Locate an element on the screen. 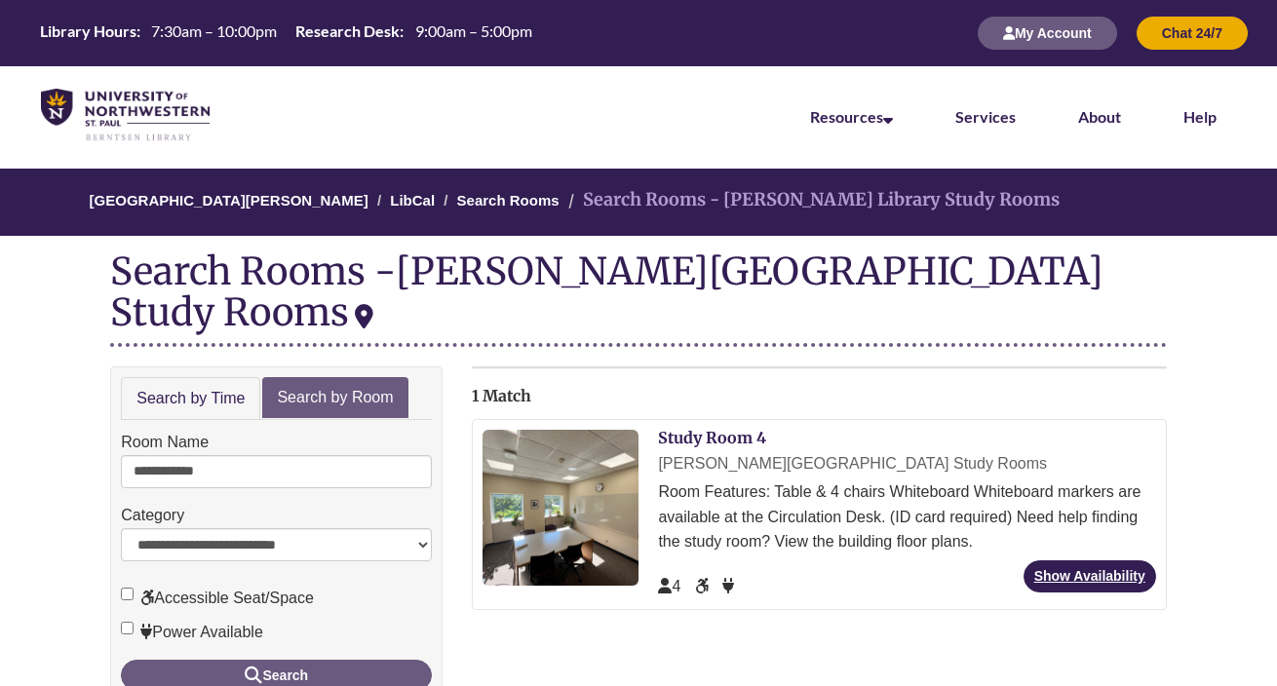 The image size is (1277, 686). a: About is located at coordinates (1099, 116).